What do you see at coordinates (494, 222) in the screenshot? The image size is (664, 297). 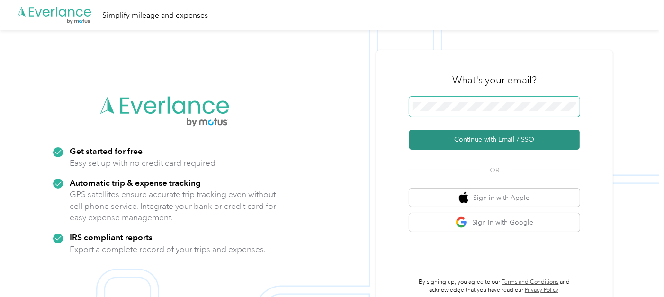 I see `button: google logoSign in with Google` at bounding box center [494, 222].